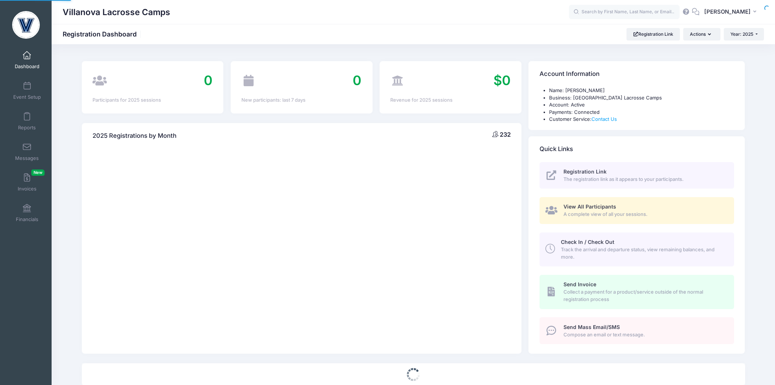 This screenshot has height=385, width=775. Describe the element at coordinates (27, 97) in the screenshot. I see `span: Event Setup` at that location.